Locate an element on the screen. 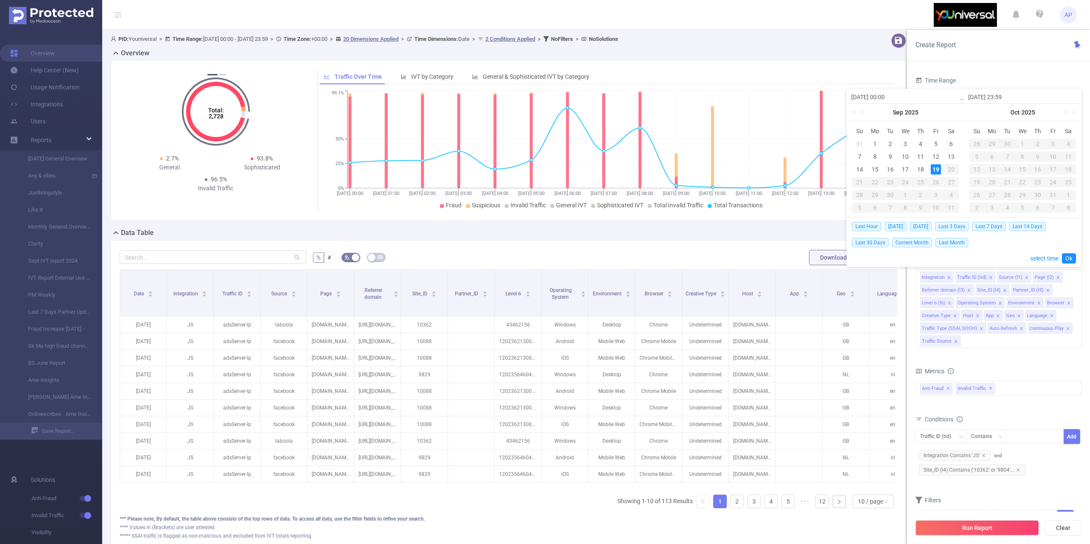  td: August 31, 2025 is located at coordinates (859, 144).